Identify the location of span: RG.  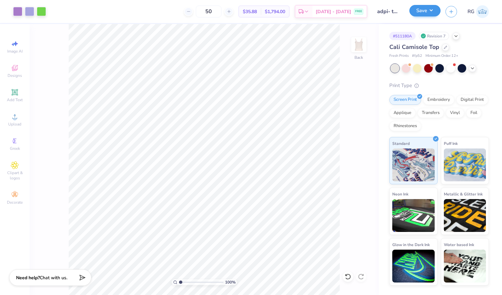
(471, 12).